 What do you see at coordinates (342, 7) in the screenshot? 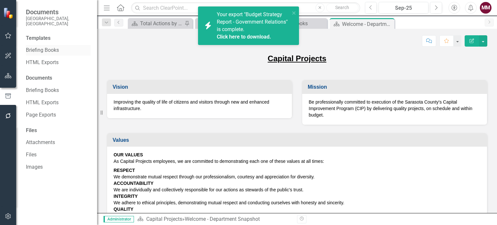
I see `span: Search` at bounding box center [342, 7].